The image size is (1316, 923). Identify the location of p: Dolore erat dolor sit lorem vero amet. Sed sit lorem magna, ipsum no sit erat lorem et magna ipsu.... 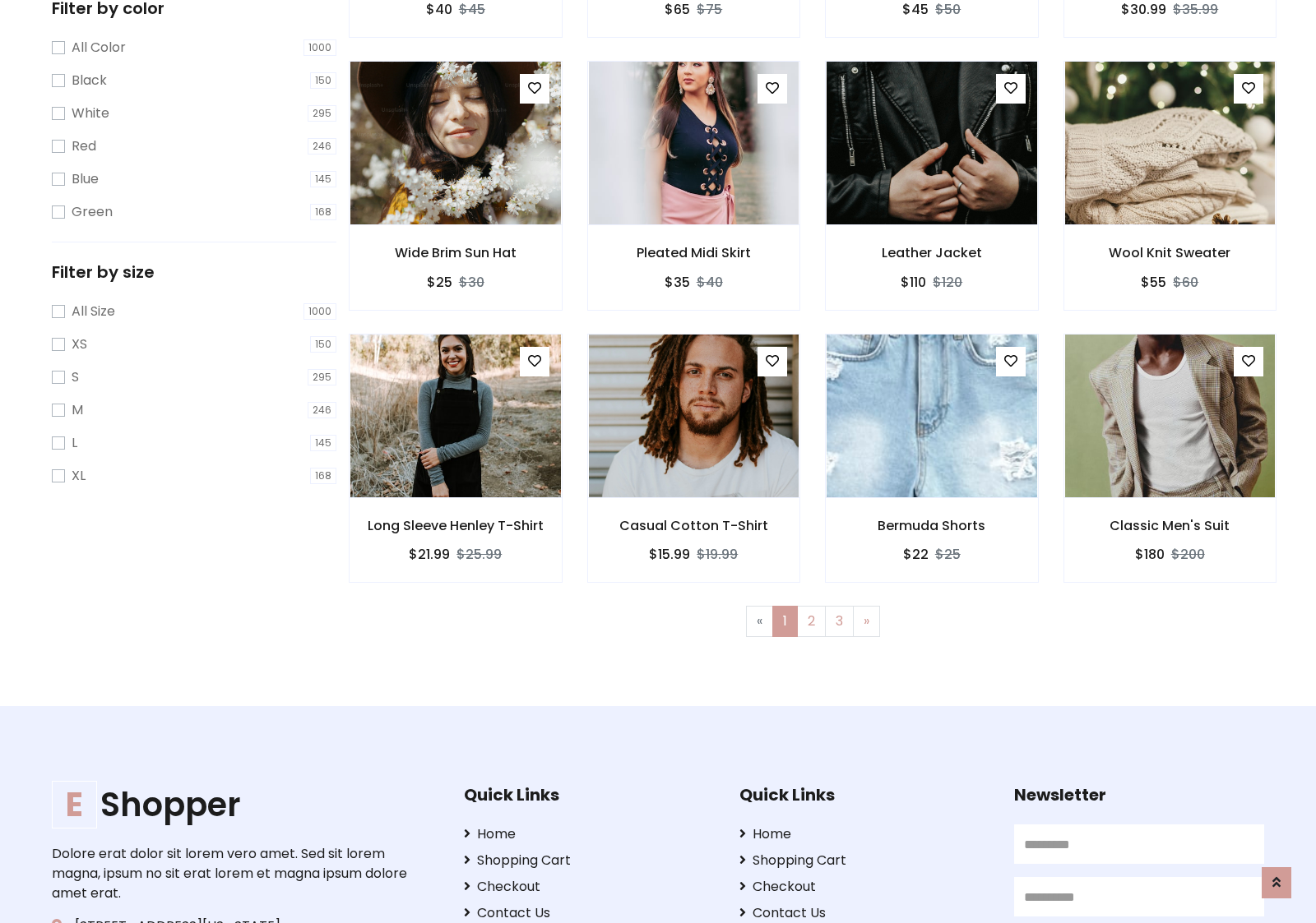
(232, 874).